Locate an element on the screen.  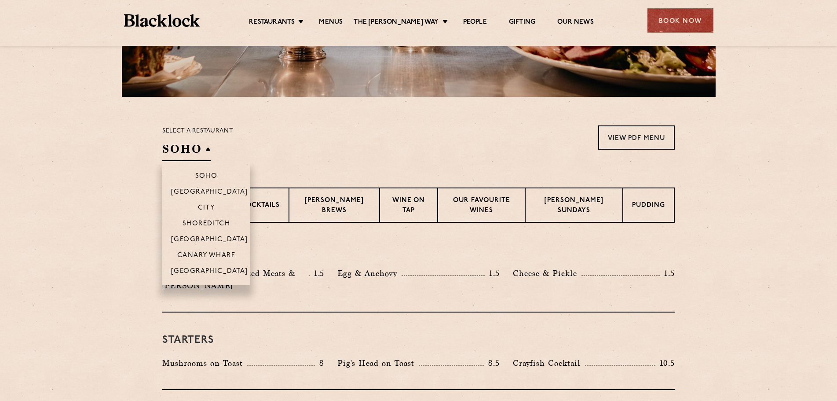
p: Egg & Anchovy is located at coordinates (369, 273).